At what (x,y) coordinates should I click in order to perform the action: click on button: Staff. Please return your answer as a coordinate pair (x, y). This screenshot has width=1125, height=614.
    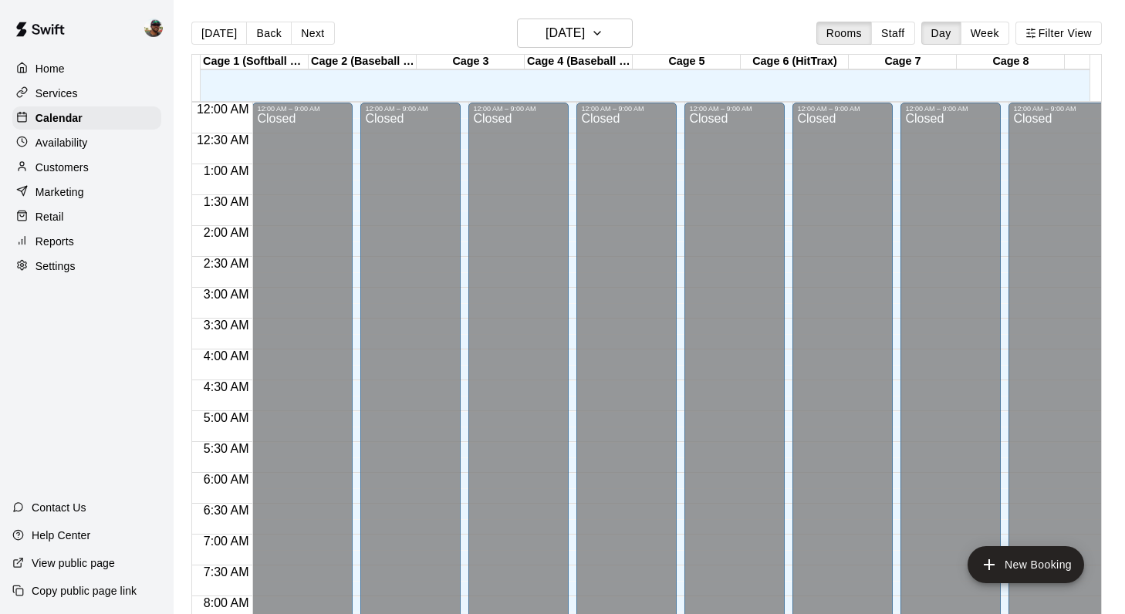
    Looking at the image, I should click on (893, 33).